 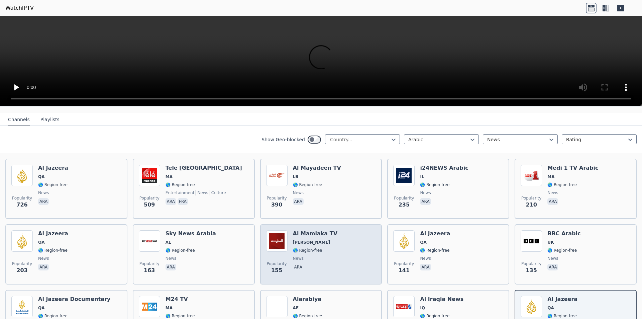 What do you see at coordinates (404, 306) in the screenshot?
I see `img: Al Iraqia News` at bounding box center [404, 306].